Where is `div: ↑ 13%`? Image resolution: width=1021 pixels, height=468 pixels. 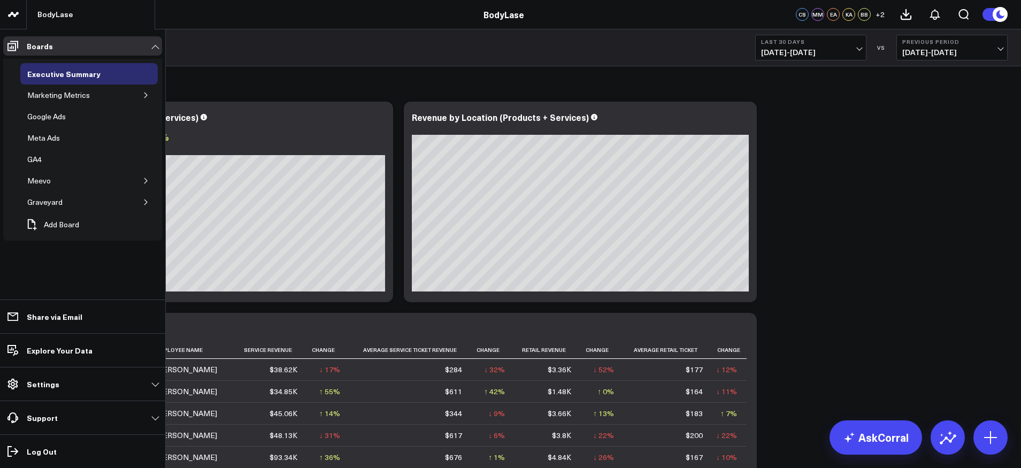 div: ↑ 13% is located at coordinates (603, 413).